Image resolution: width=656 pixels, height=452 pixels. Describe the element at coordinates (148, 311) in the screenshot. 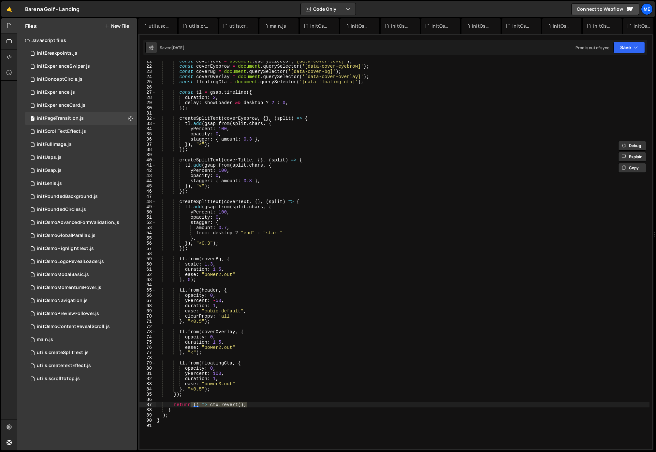

I see `div: 69` at that location.